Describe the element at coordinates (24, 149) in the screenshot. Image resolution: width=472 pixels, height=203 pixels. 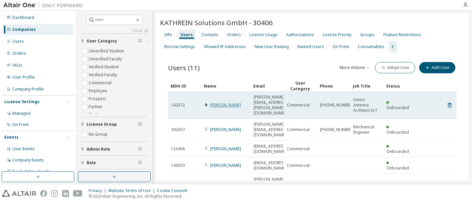
I see `div: User Events` at that location.